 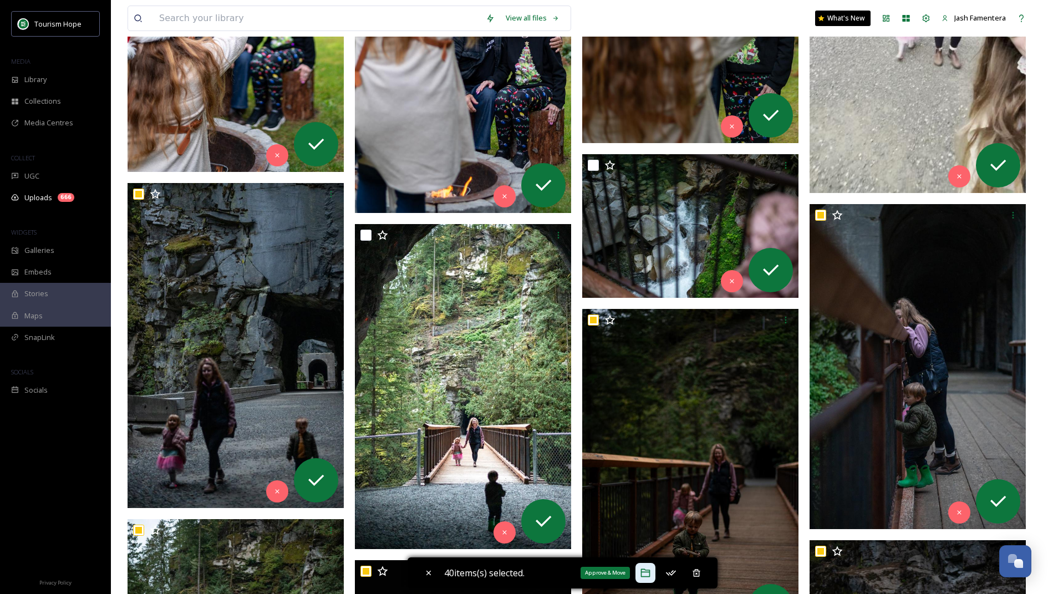 I want to click on img: ext_1759550574.457977_-HOP_9268.jpg, so click(x=917, y=366).